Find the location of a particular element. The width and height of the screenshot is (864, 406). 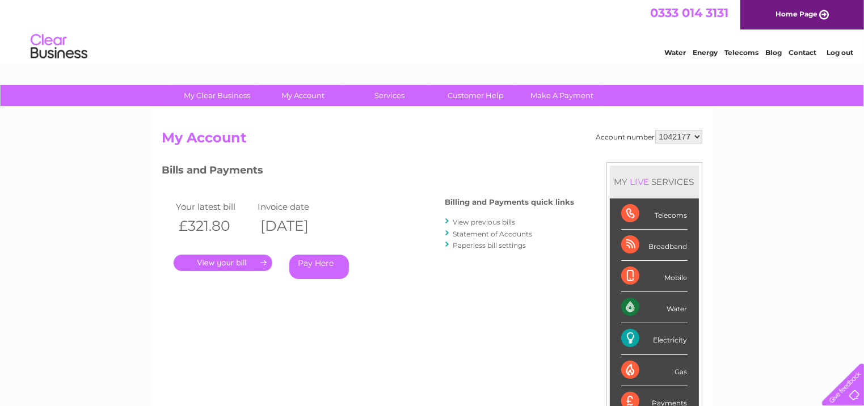

div: Gas is located at coordinates (654, 371).